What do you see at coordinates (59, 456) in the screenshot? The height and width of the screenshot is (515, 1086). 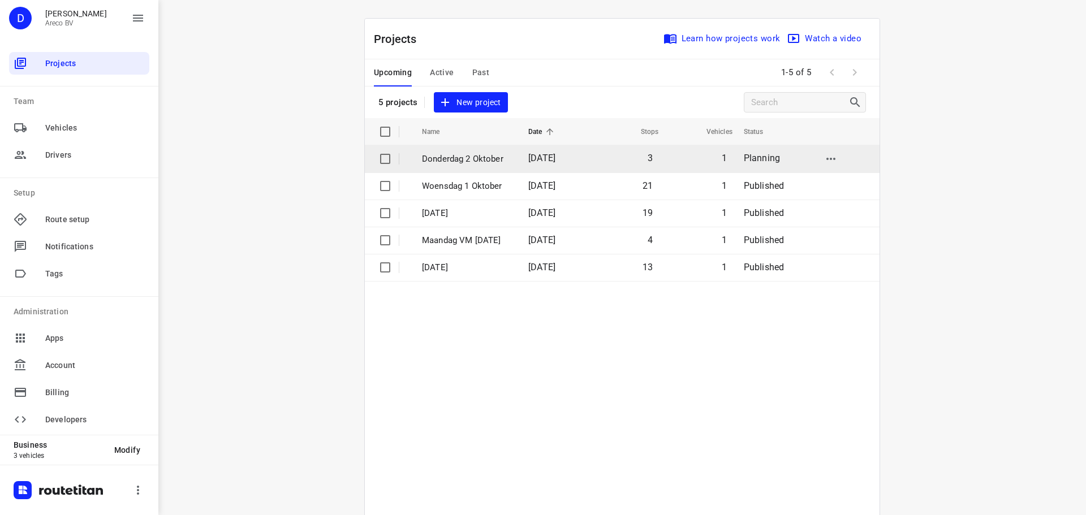 I see `p: 3 vehicles` at bounding box center [59, 456].